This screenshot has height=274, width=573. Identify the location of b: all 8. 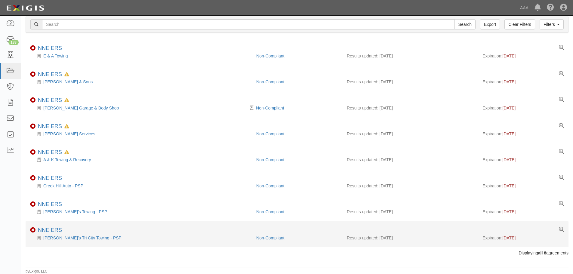
(542, 253).